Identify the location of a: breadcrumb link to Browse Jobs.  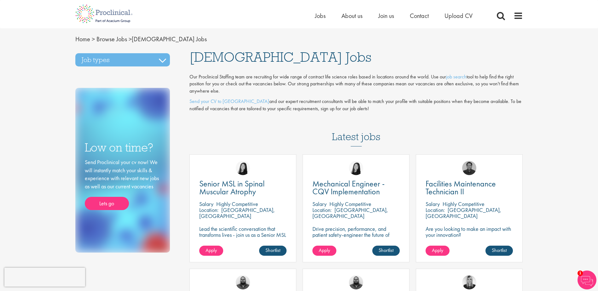
(112, 39).